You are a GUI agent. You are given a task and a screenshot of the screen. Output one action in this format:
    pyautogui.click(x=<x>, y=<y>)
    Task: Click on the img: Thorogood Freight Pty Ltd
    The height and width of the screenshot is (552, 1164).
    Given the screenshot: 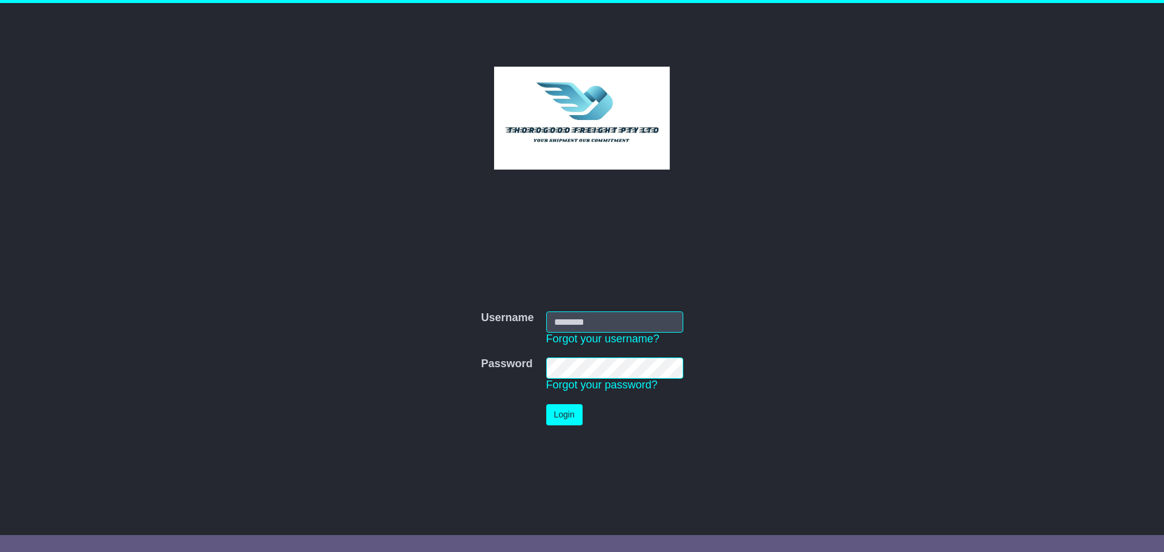 What is the action you would take?
    pyautogui.click(x=582, y=118)
    